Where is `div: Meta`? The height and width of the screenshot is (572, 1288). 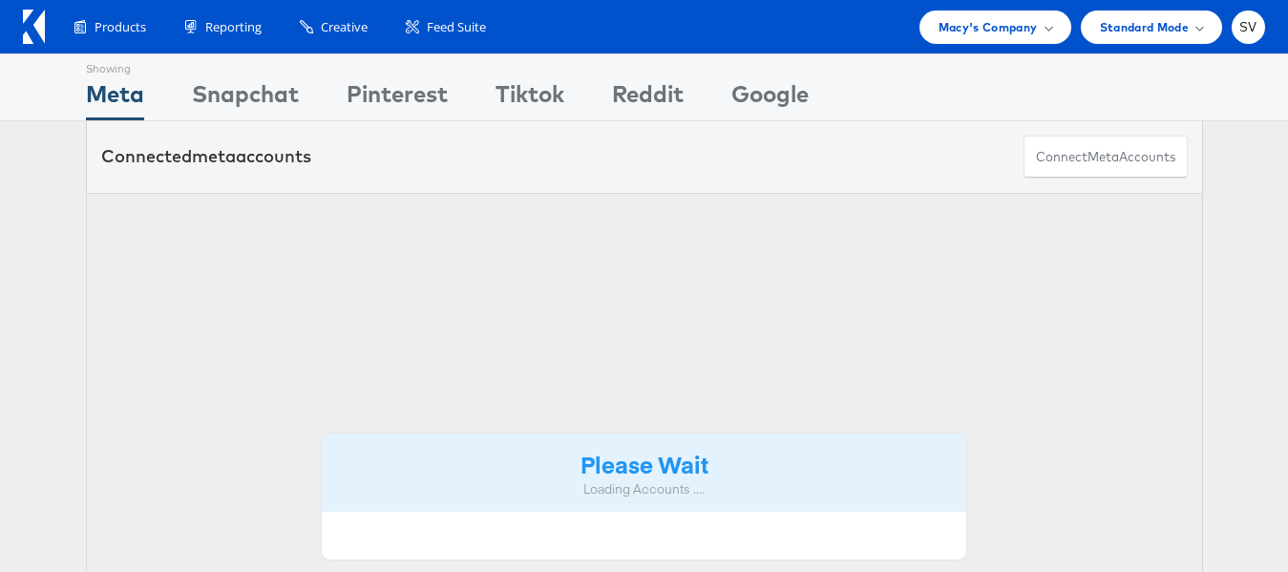 div: Meta is located at coordinates (115, 98).